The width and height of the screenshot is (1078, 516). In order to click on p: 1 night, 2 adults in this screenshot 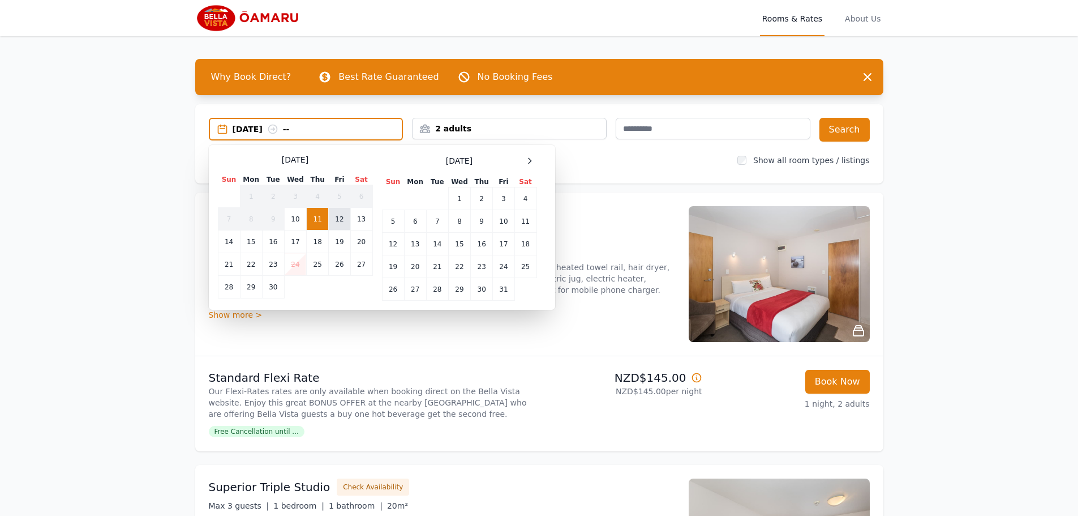, I will do `click(791, 404)`.